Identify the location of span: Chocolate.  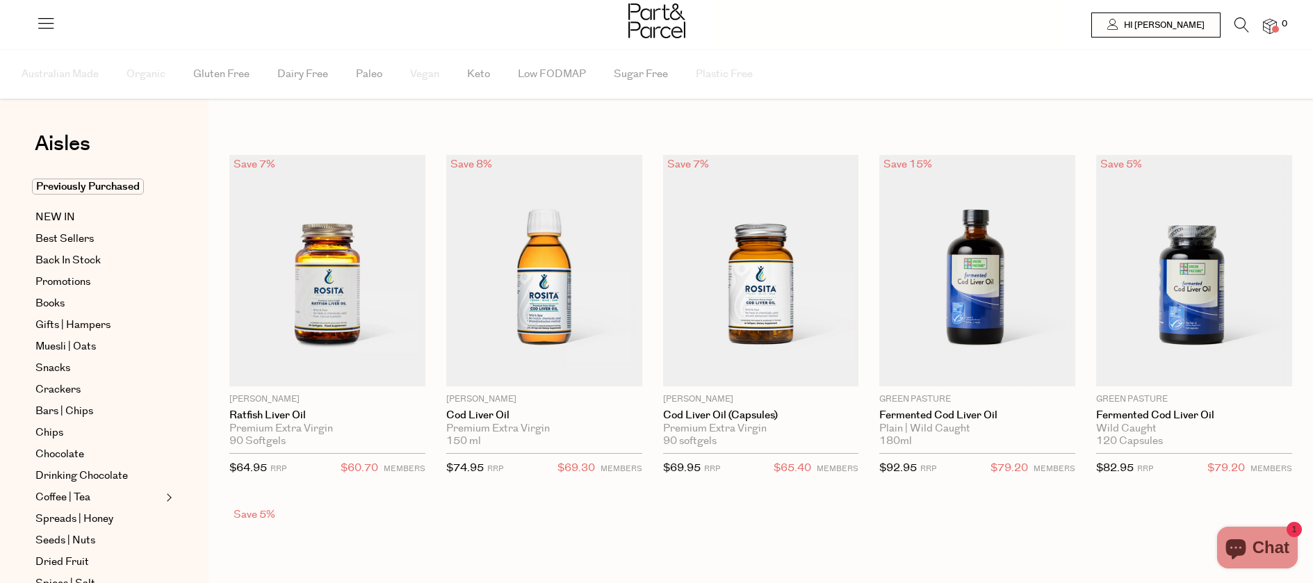
(60, 454).